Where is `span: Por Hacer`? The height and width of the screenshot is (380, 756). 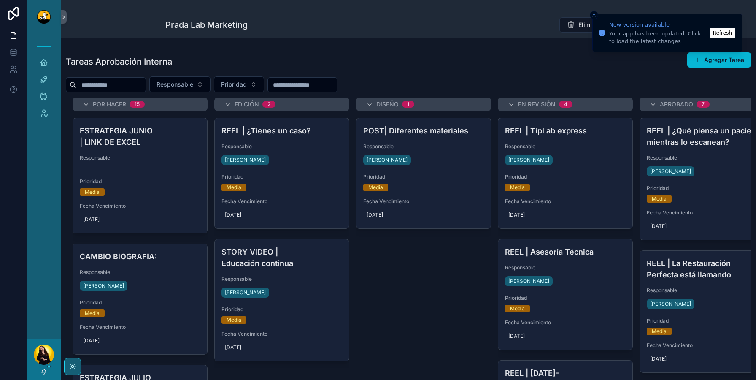
span: Por Hacer is located at coordinates (109, 104).